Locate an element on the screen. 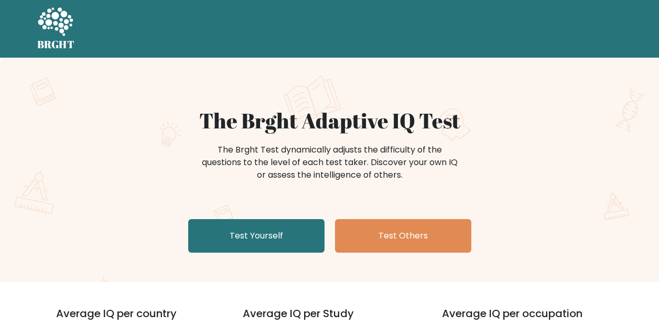 This screenshot has width=659, height=336. h5: BRGHT is located at coordinates (56, 45).